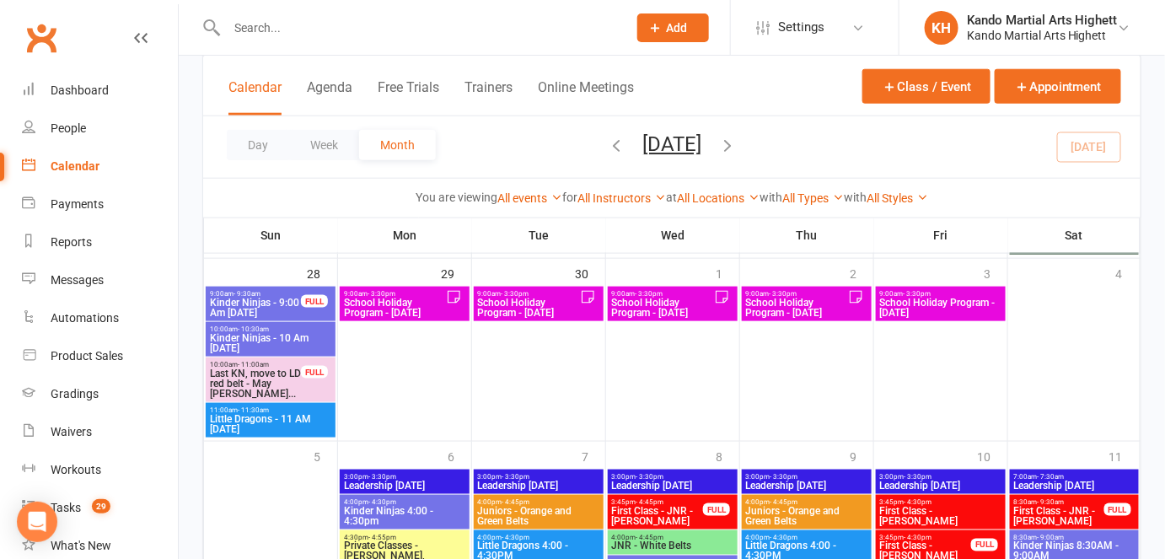  I want to click on strong: at, so click(671, 197).